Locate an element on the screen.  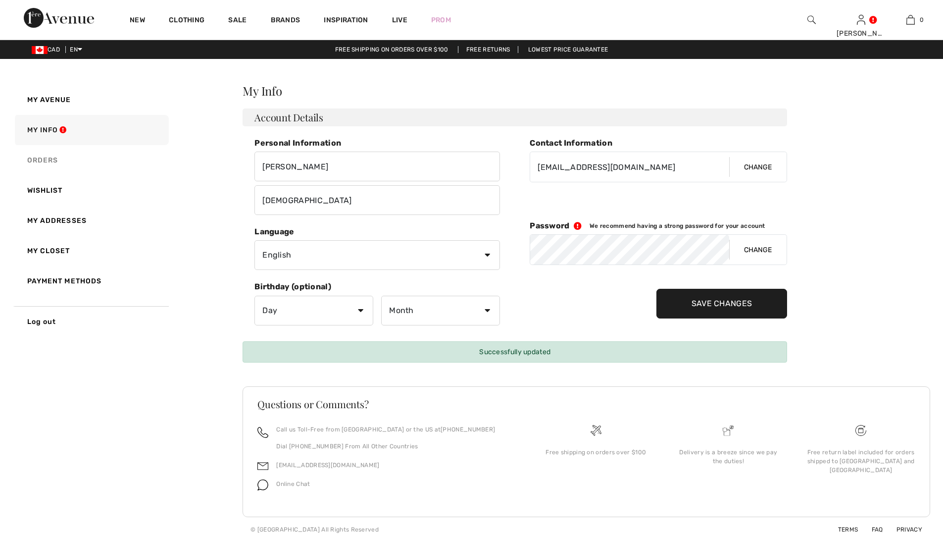
a: Free Returns is located at coordinates (488, 50).